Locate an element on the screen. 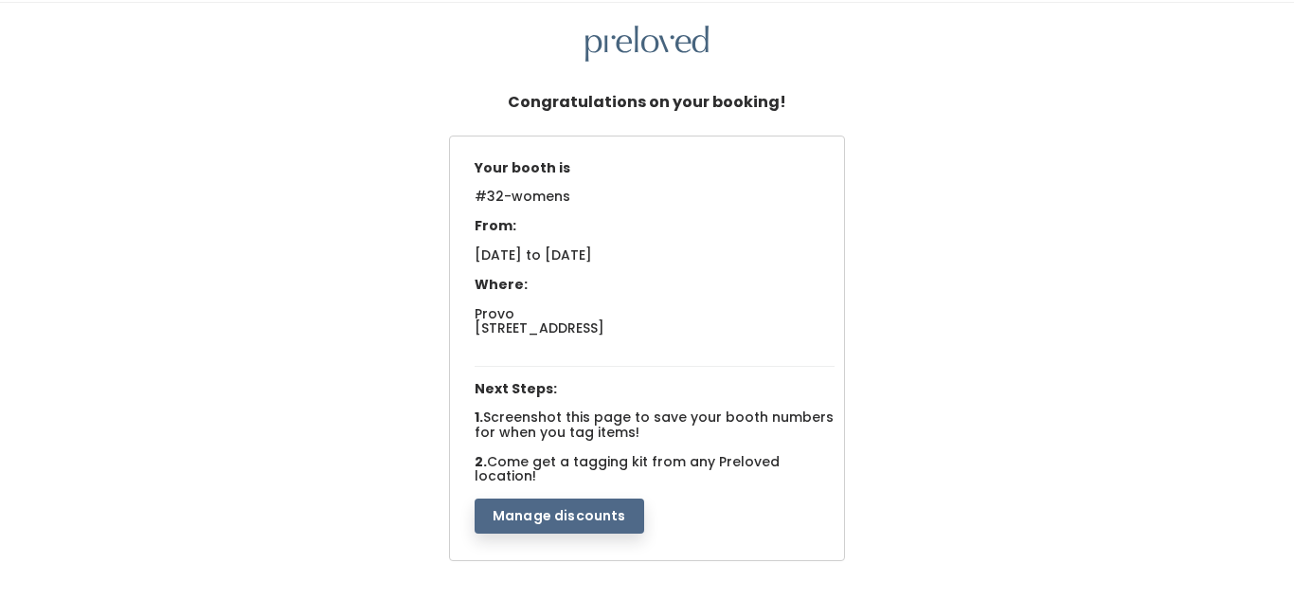  span: Next Steps: is located at coordinates (515, 388).